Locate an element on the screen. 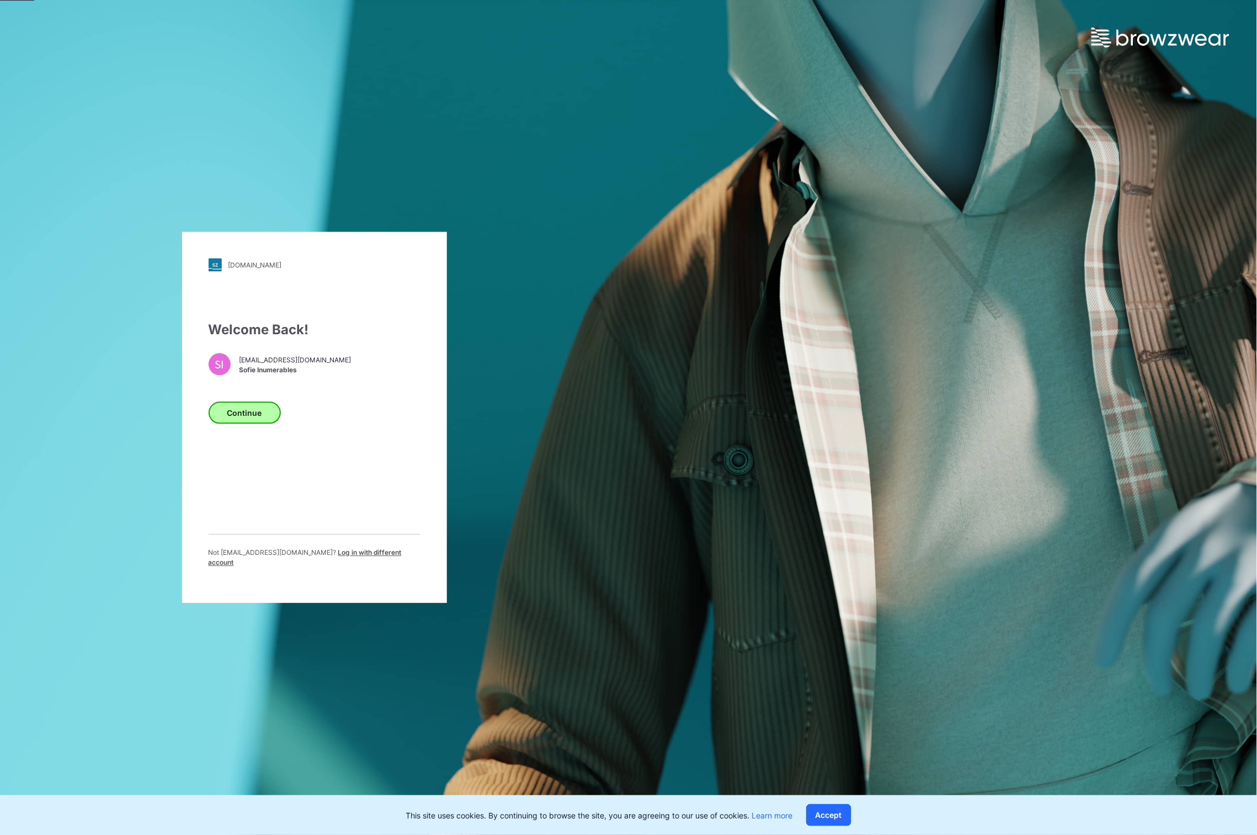 This screenshot has width=1257, height=835. div: Welcome Back! is located at coordinates (314, 330).